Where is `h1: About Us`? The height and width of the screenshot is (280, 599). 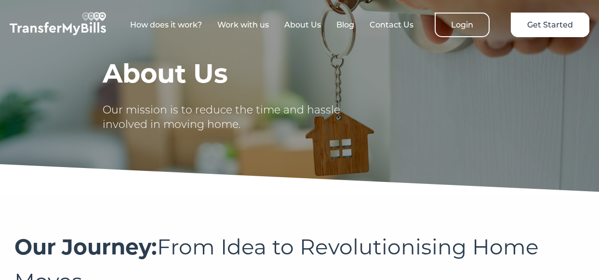
h1: About Us is located at coordinates (223, 73).